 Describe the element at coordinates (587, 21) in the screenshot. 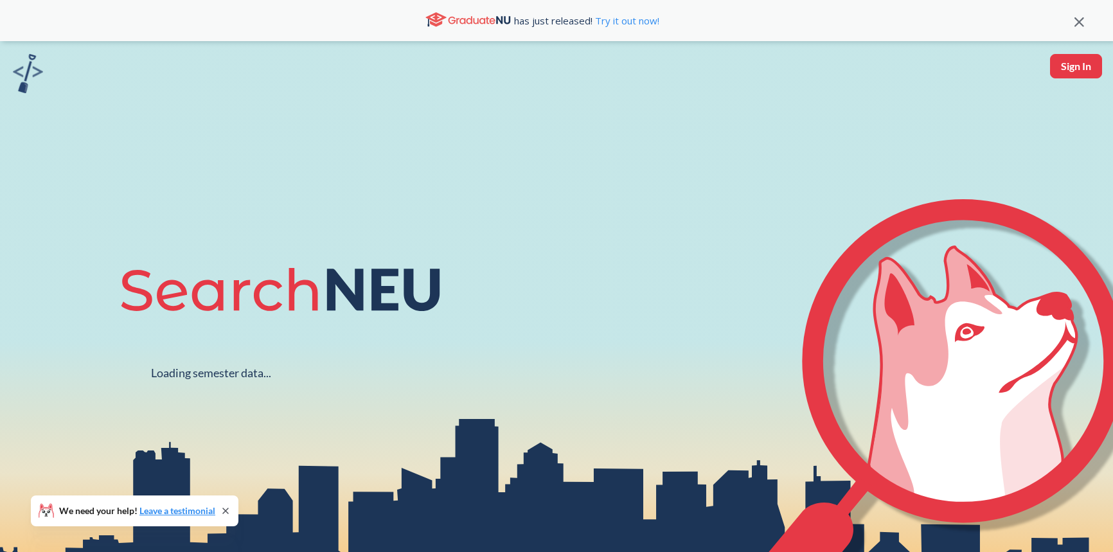

I see `span: has just released!` at that location.